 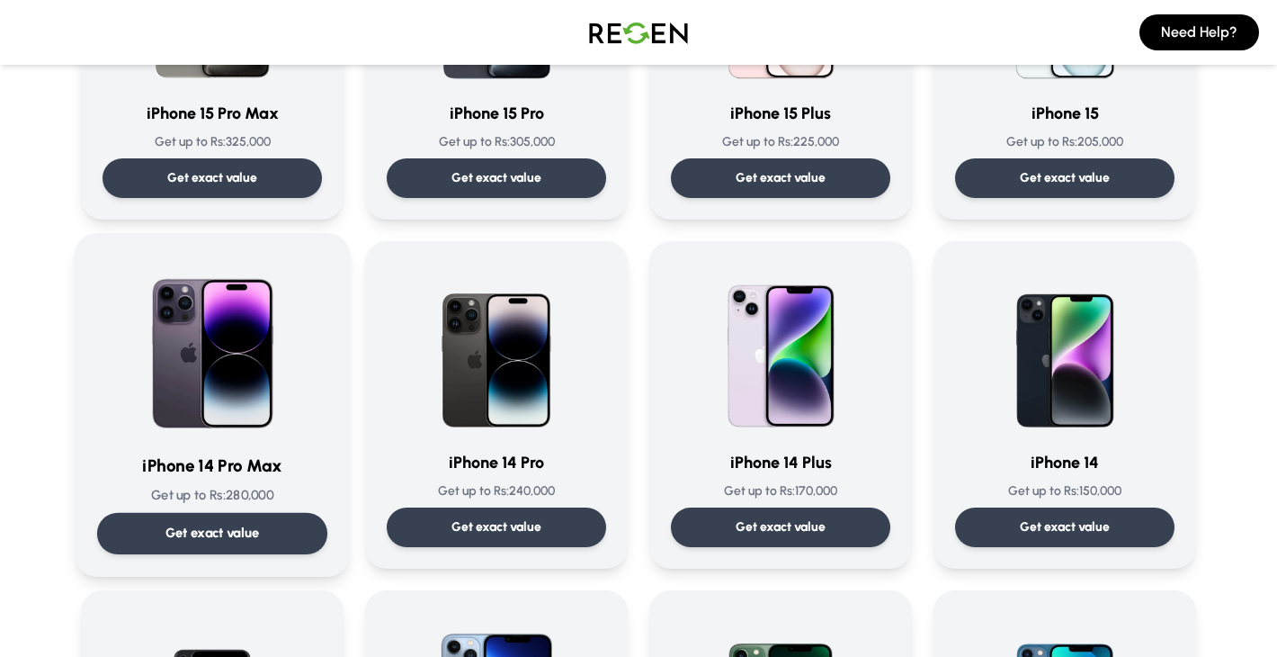 What do you see at coordinates (1199, 32) in the screenshot?
I see `button: Need Help?` at bounding box center [1199, 32].